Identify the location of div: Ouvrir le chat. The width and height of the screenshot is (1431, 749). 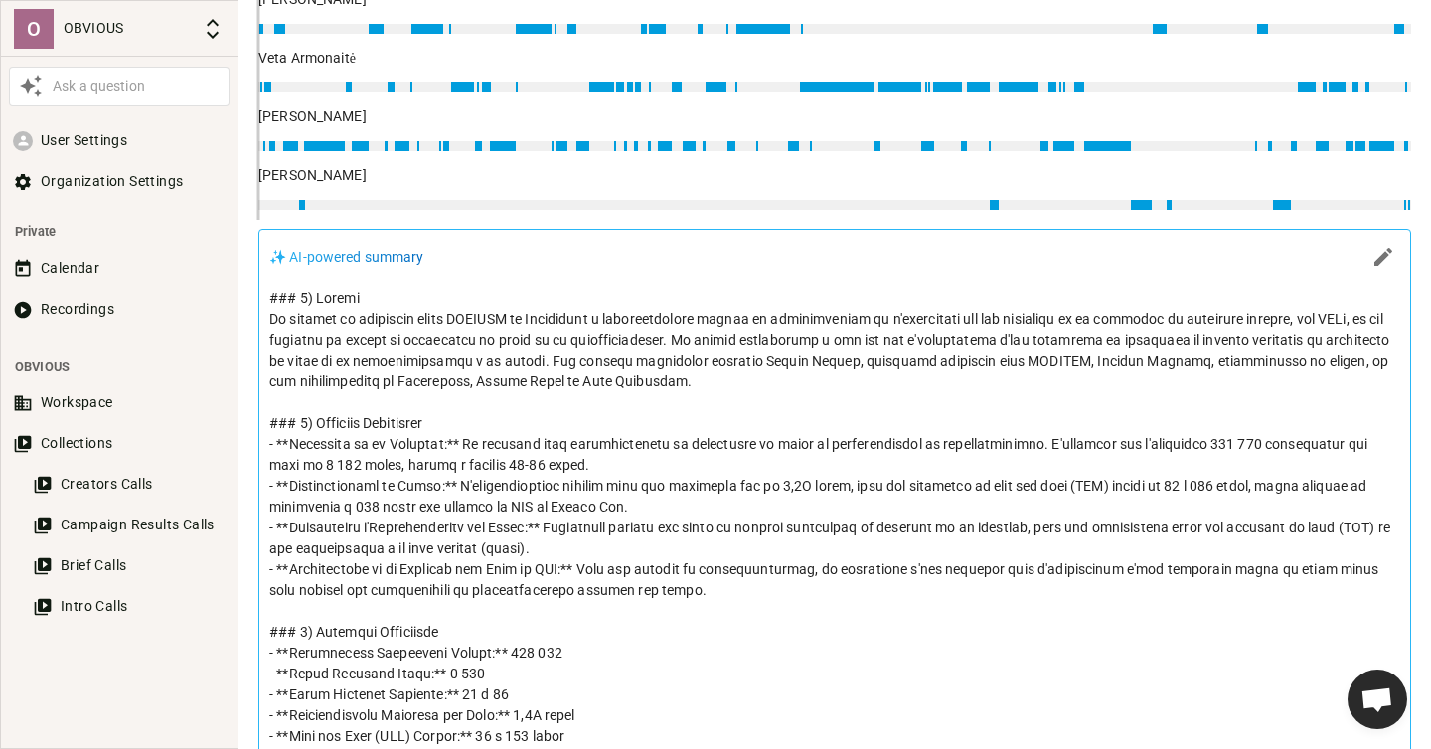
(1378, 700).